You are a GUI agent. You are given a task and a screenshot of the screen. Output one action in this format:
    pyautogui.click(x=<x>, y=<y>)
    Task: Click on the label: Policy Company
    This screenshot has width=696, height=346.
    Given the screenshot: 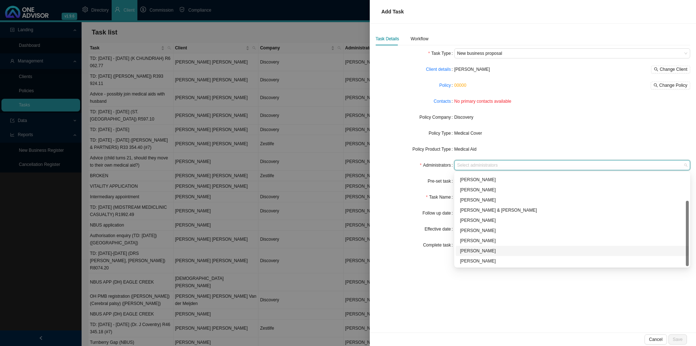 What is the action you would take?
    pyautogui.click(x=437, y=117)
    